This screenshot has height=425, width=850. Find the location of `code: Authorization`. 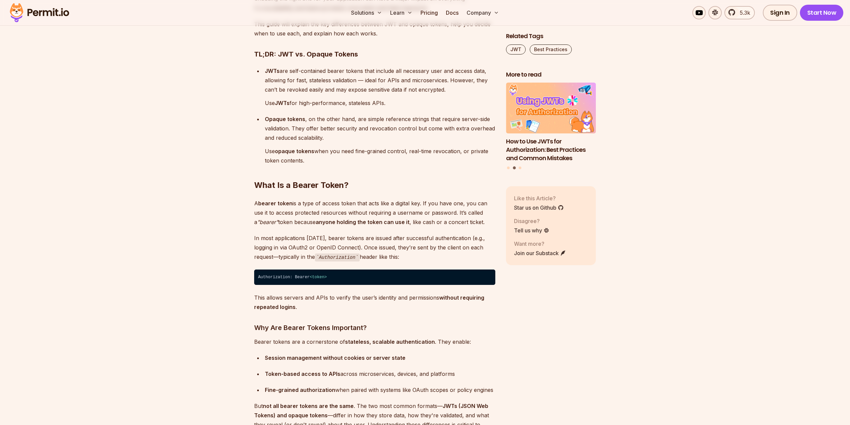

code: Authorization is located at coordinates (337, 257).